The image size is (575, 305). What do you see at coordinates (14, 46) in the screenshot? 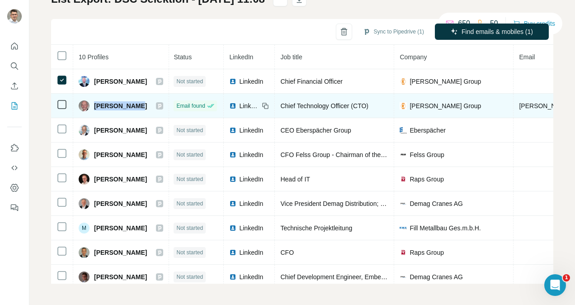
I see `button: Quick start` at bounding box center [14, 46].